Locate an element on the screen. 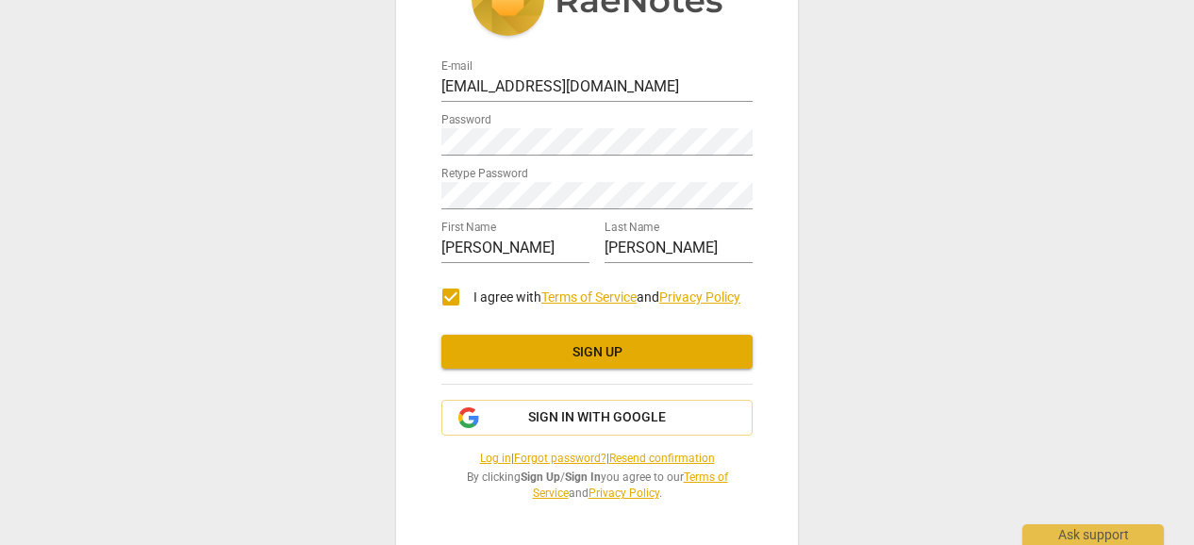  button: Sign up is located at coordinates (597, 352).